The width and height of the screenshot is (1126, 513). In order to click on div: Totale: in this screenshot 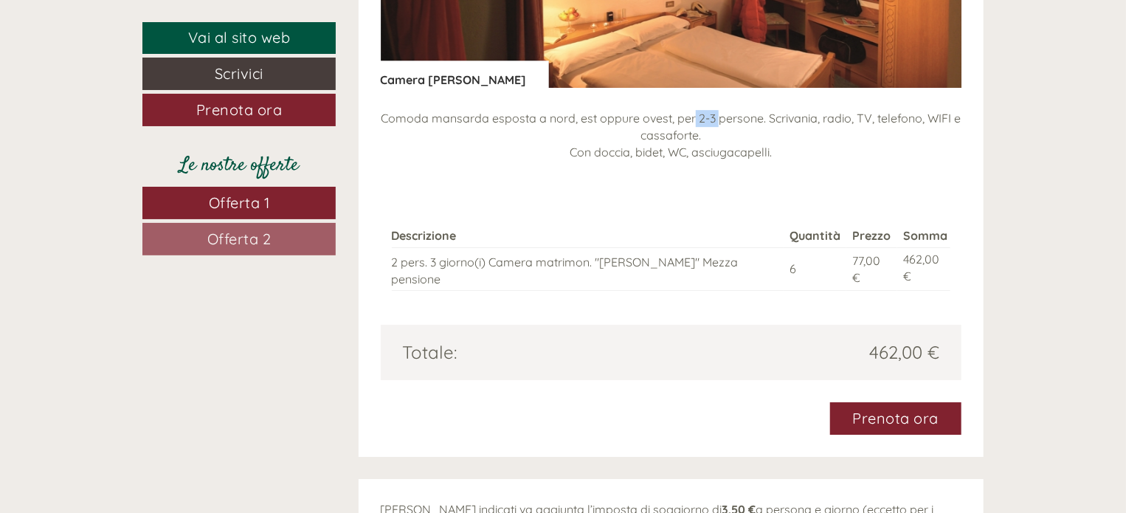, I will do `click(531, 352)`.